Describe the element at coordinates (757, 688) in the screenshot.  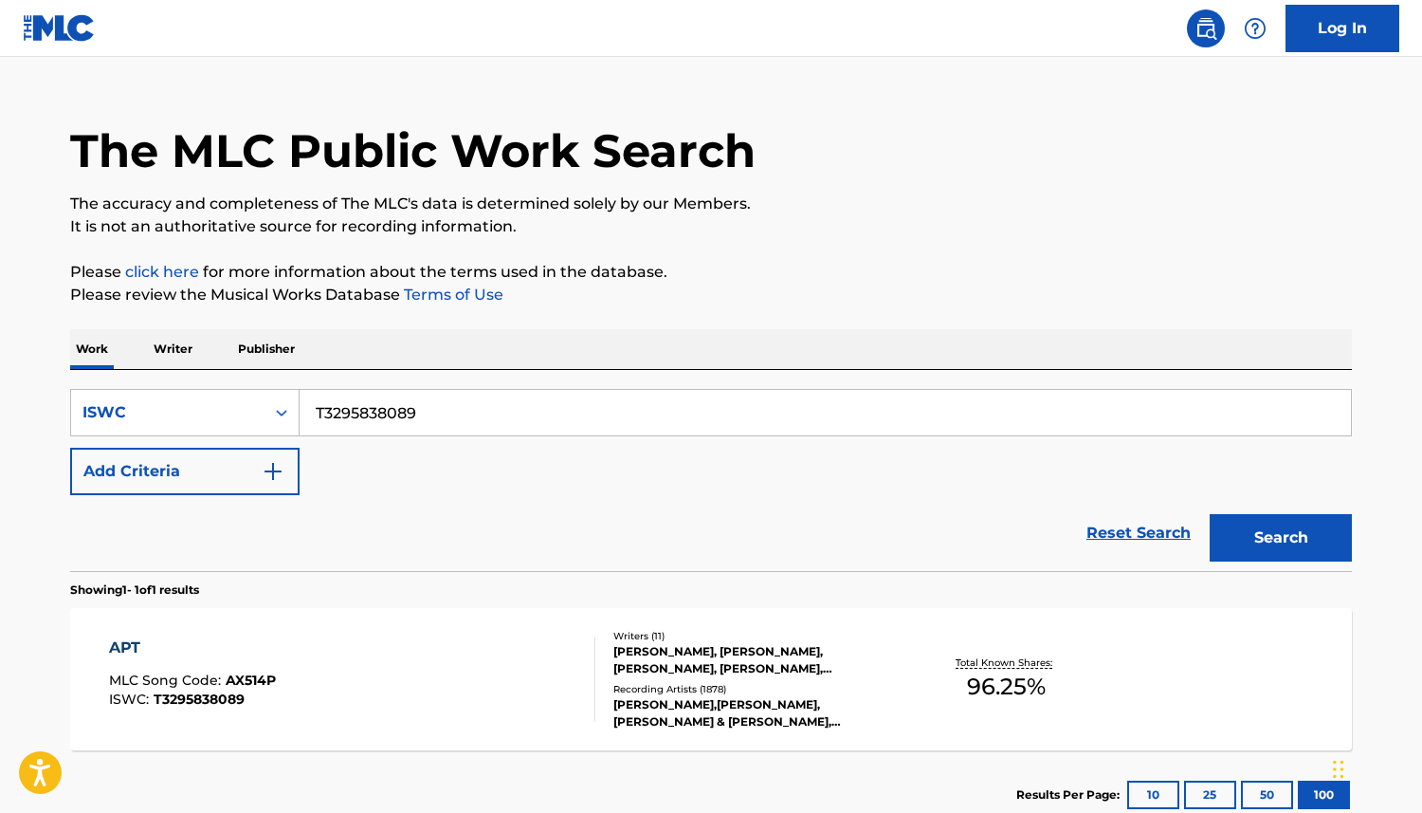
I see `div: Recording Artists ( 1878 )` at that location.